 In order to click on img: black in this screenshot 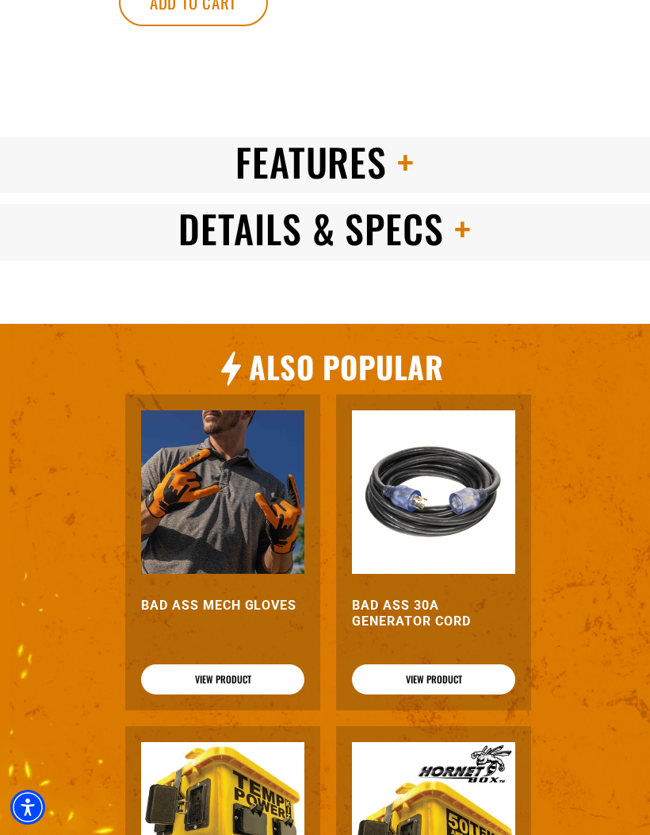, I will do `click(434, 492)`.